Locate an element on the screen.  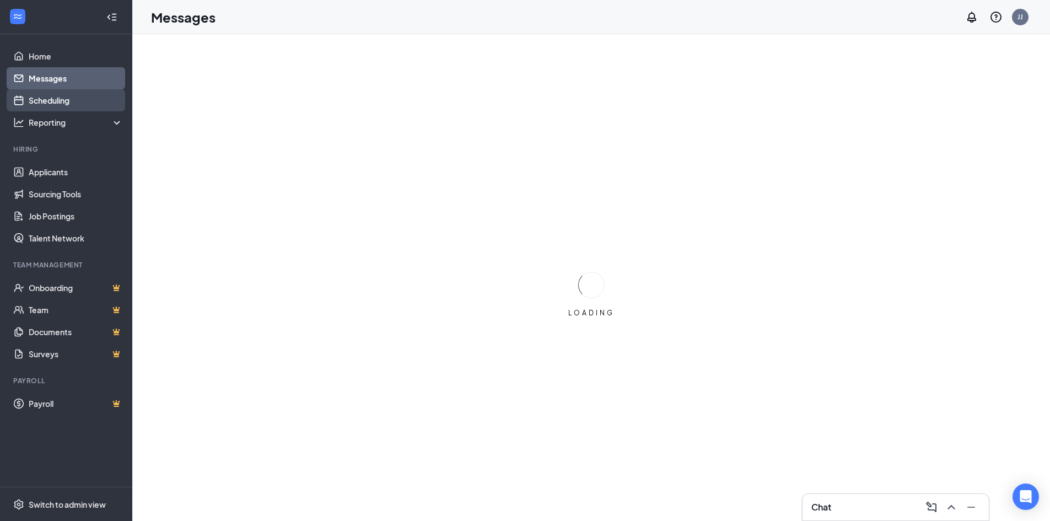
svg: WorkstreamLogo is located at coordinates (18, 17).